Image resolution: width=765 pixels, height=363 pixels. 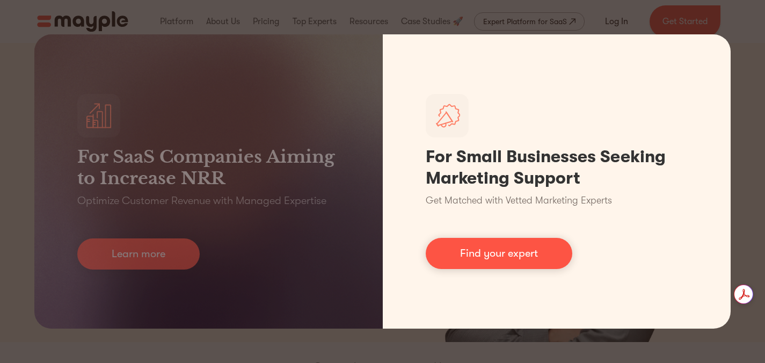 What do you see at coordinates (208, 168) in the screenshot?
I see `h3: For SaaS Companies Aiming to Increase NRR` at bounding box center [208, 168].